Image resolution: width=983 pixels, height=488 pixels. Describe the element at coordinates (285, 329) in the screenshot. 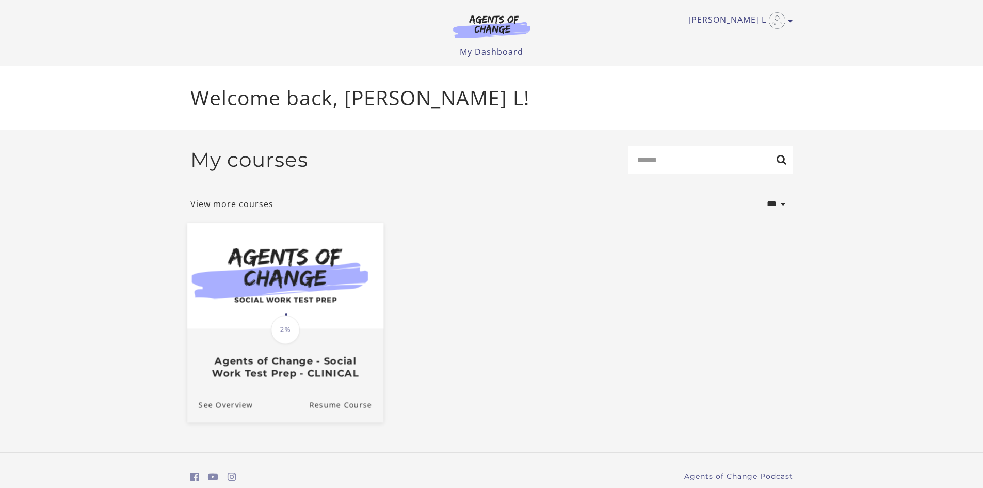

I see `span: 2%` at that location.